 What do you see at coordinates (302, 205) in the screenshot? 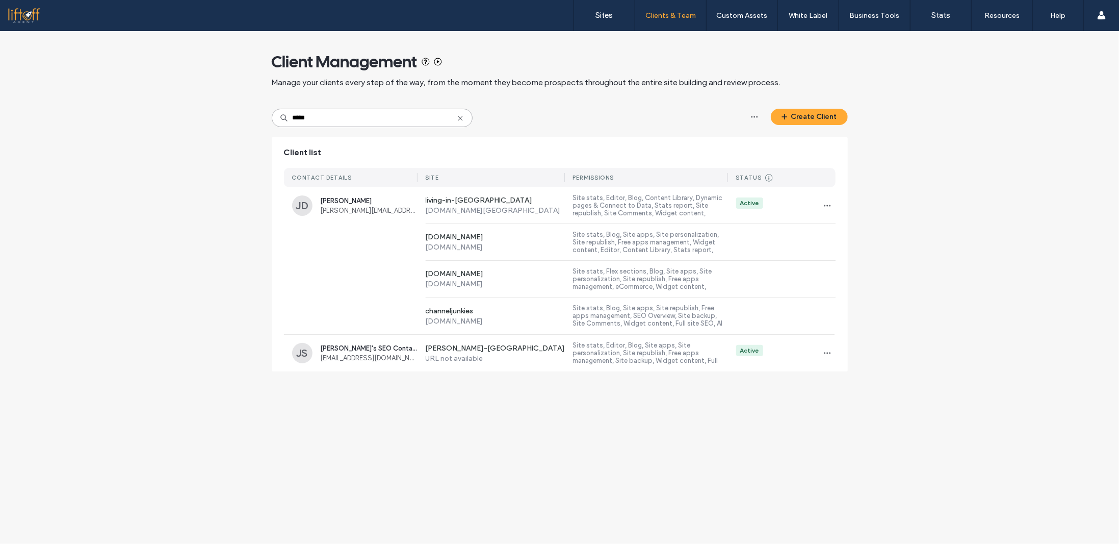
I see `div: JD` at bounding box center [302, 205].